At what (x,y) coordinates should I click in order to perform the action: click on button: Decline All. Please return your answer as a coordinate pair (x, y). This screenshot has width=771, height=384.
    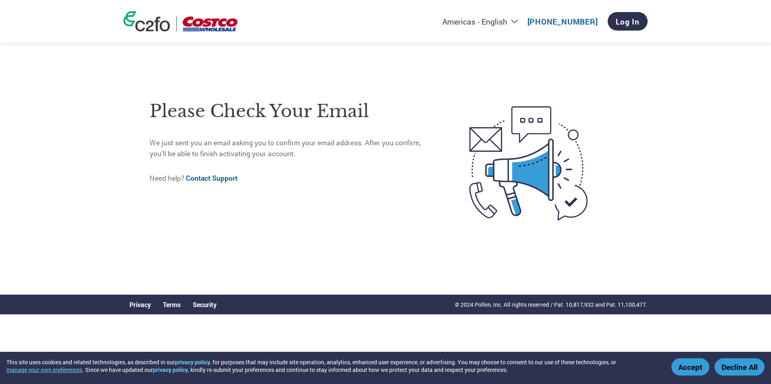
    Looking at the image, I should click on (739, 367).